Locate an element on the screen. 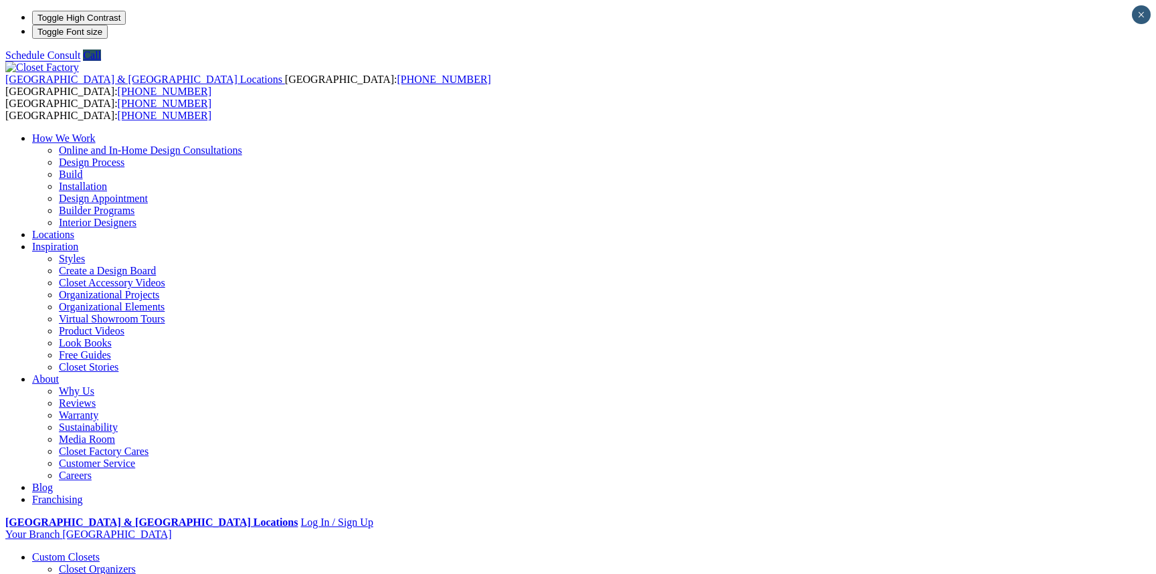 This screenshot has height=574, width=1156. button: Close is located at coordinates (1141, 15).